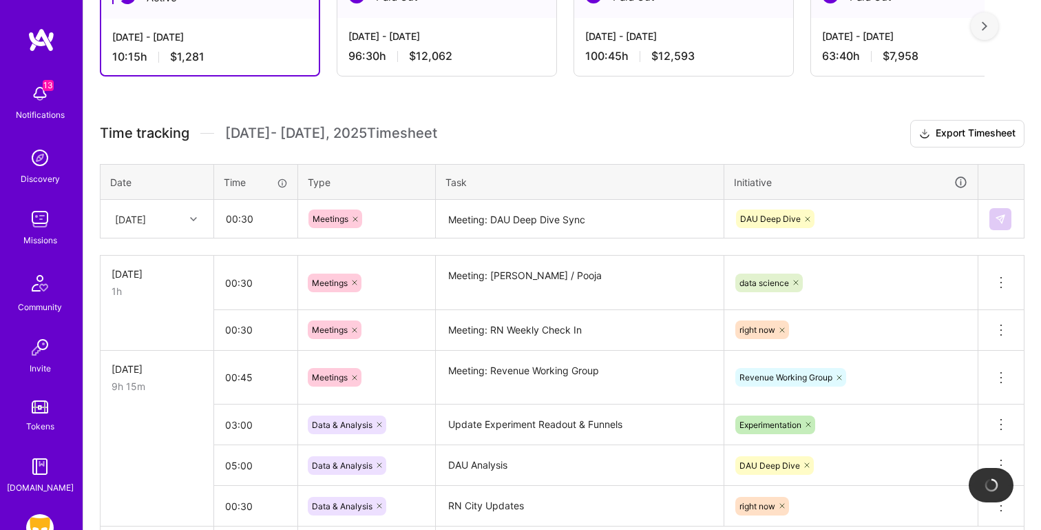  I want to click on div: 100:45 h, so click(684, 56).